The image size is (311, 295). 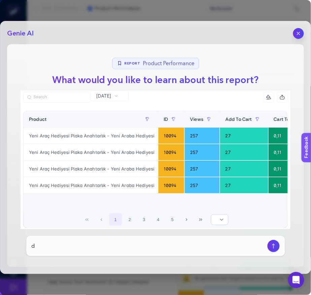 I want to click on span: Add To Cart, so click(x=239, y=119).